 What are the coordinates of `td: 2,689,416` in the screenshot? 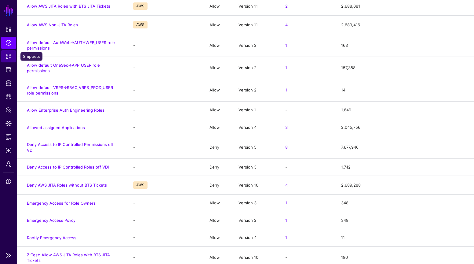 It's located at (405, 25).